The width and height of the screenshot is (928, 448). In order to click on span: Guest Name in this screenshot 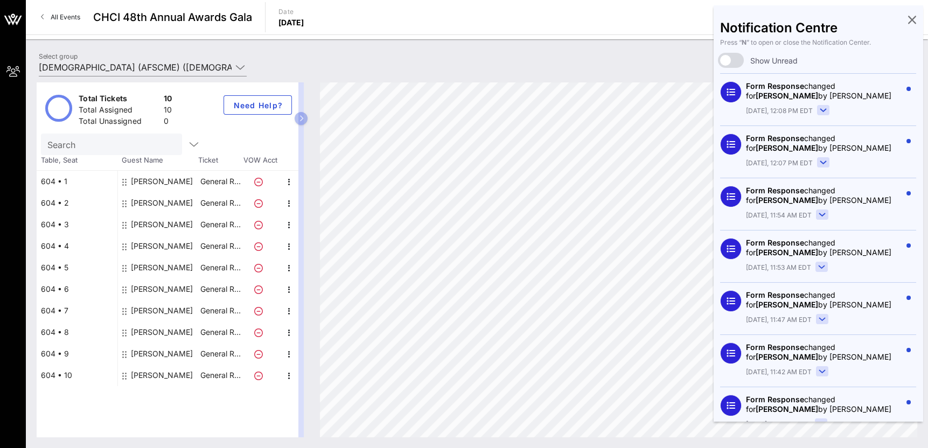, I will do `click(158, 161)`.